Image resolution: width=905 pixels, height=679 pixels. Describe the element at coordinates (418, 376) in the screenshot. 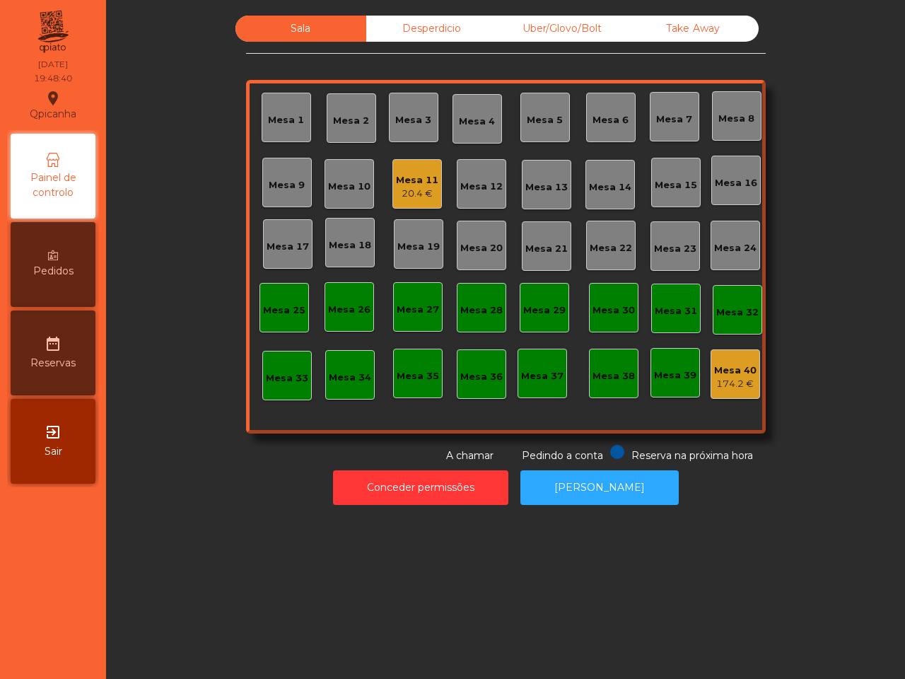

I see `div: Mesa 35` at that location.